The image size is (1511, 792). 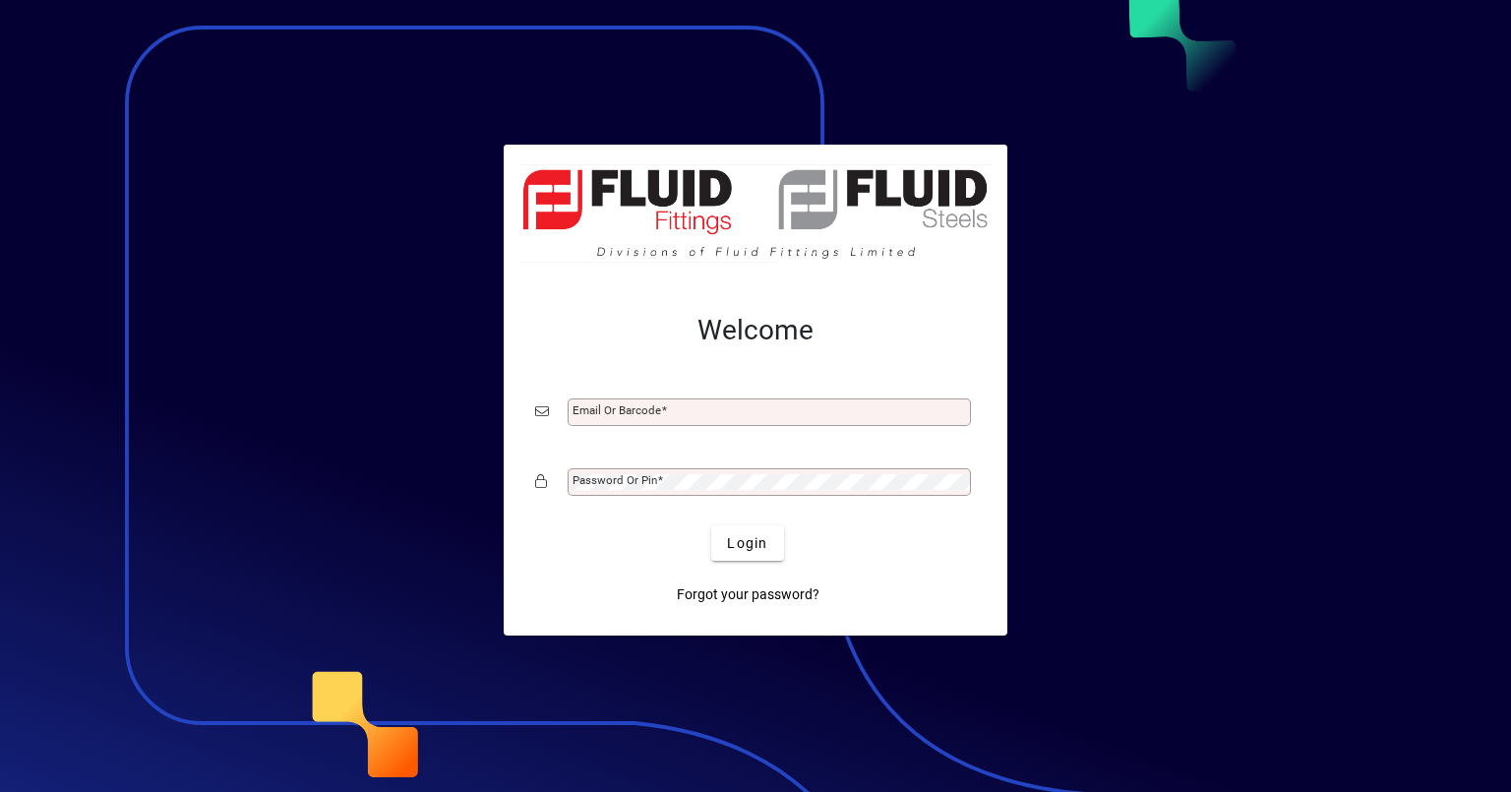 What do you see at coordinates (615, 480) in the screenshot?
I see `mat-label: Password or Pin` at bounding box center [615, 480].